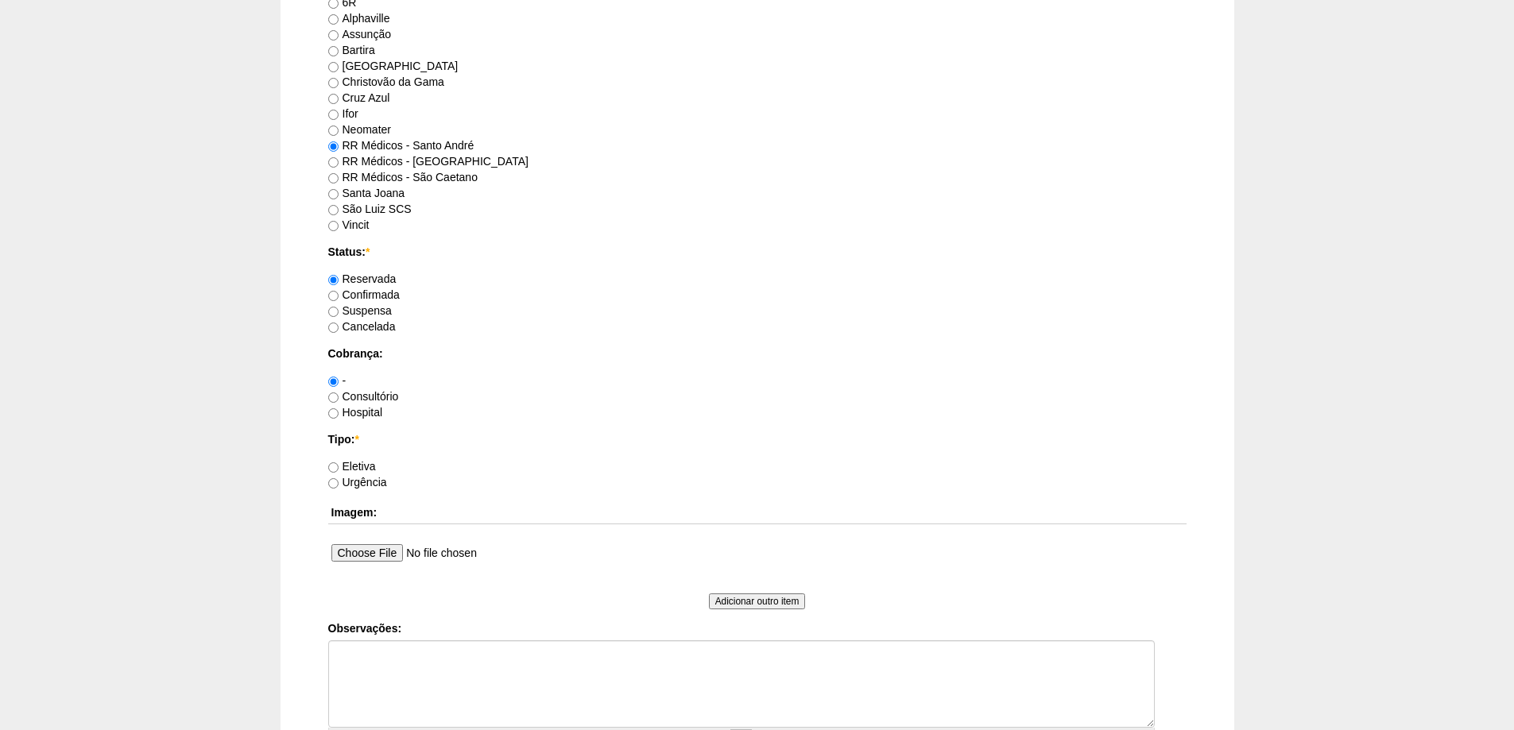  What do you see at coordinates (757, 252) in the screenshot?
I see `label: Status:` at bounding box center [757, 252].